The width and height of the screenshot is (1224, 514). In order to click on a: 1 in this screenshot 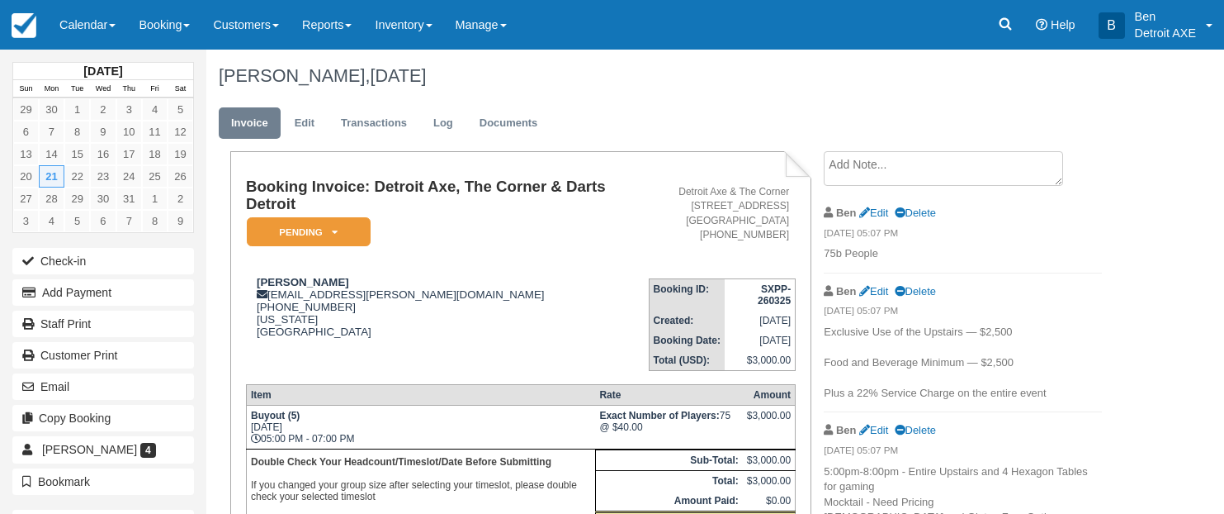, I will do `click(154, 198)`.